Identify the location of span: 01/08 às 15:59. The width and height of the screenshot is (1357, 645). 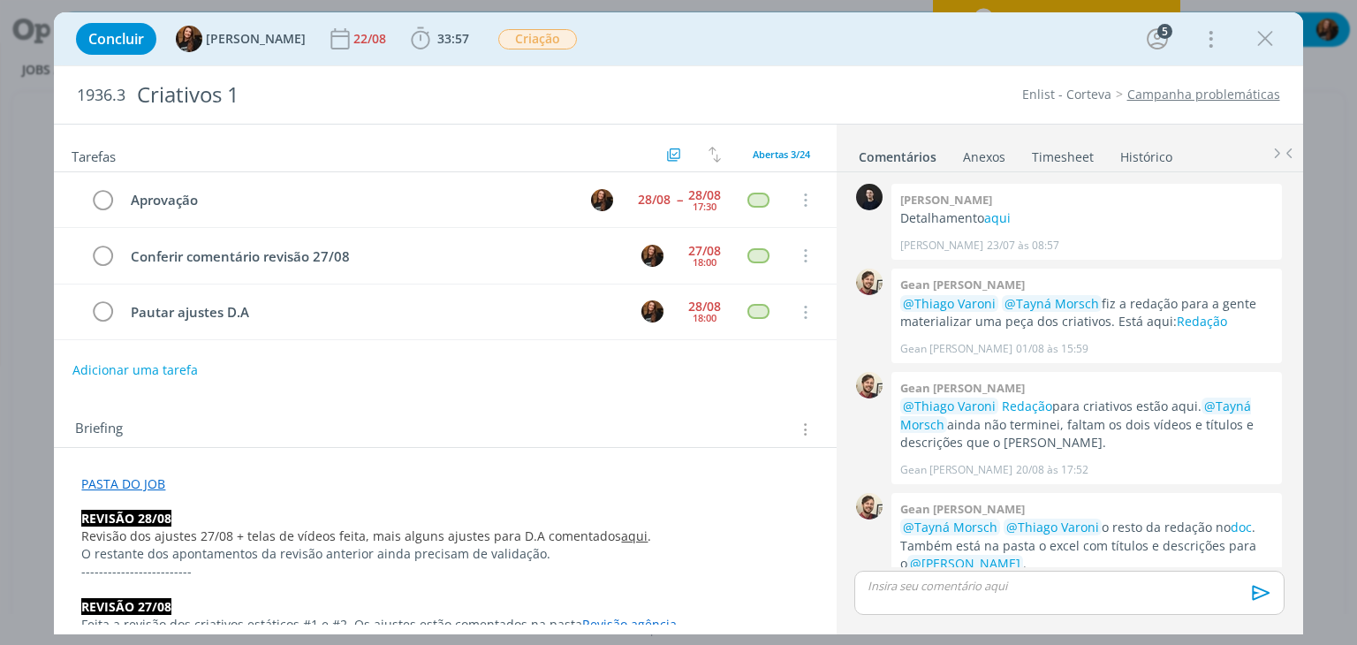
(1052, 349).